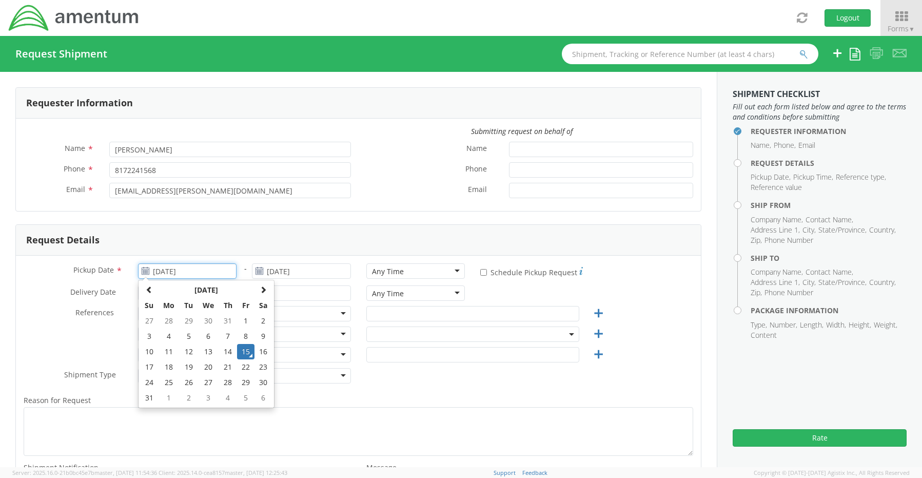  What do you see at coordinates (169, 382) in the screenshot?
I see `td: 25` at bounding box center [169, 382].